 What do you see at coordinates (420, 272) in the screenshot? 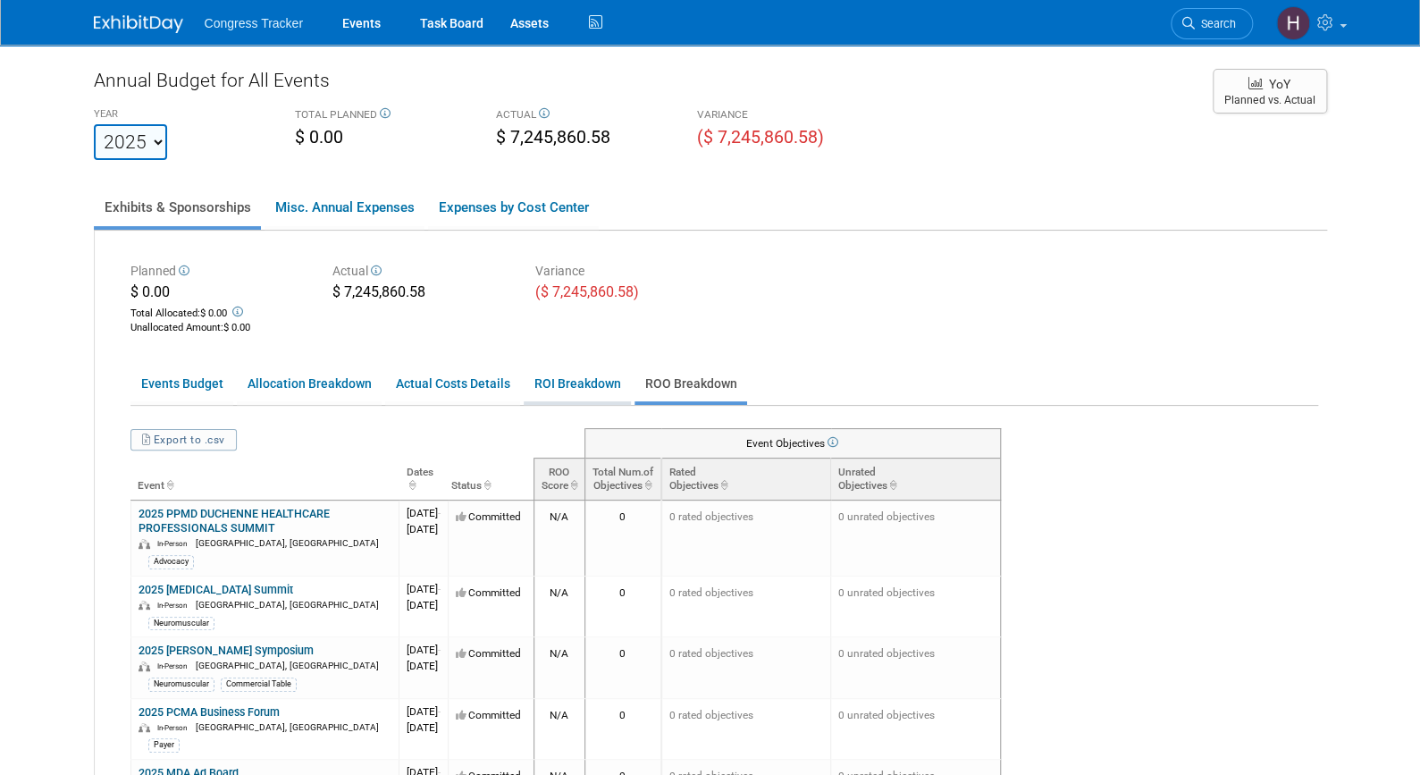
I see `div: Actual` at bounding box center [420, 272].